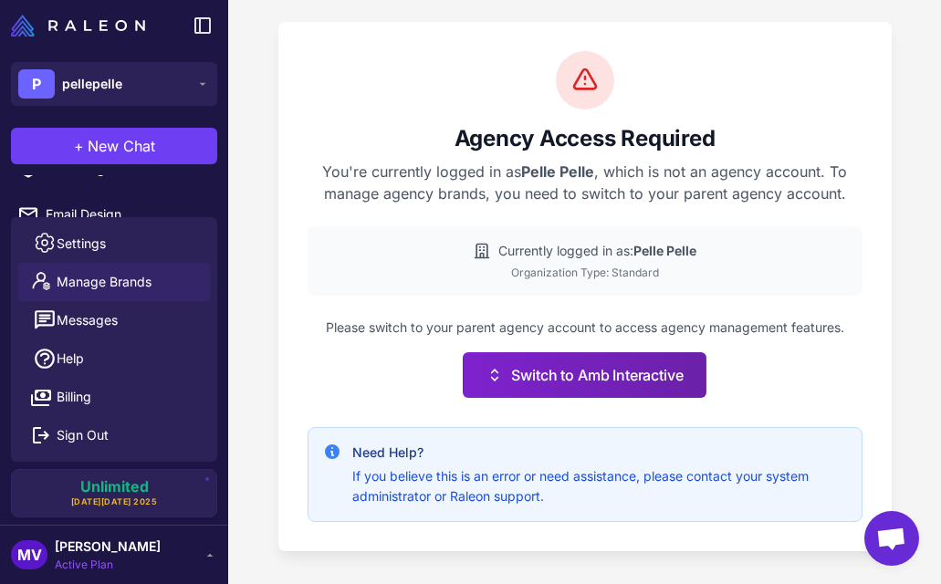  I want to click on div: Organization Type: Standard, so click(585, 273).